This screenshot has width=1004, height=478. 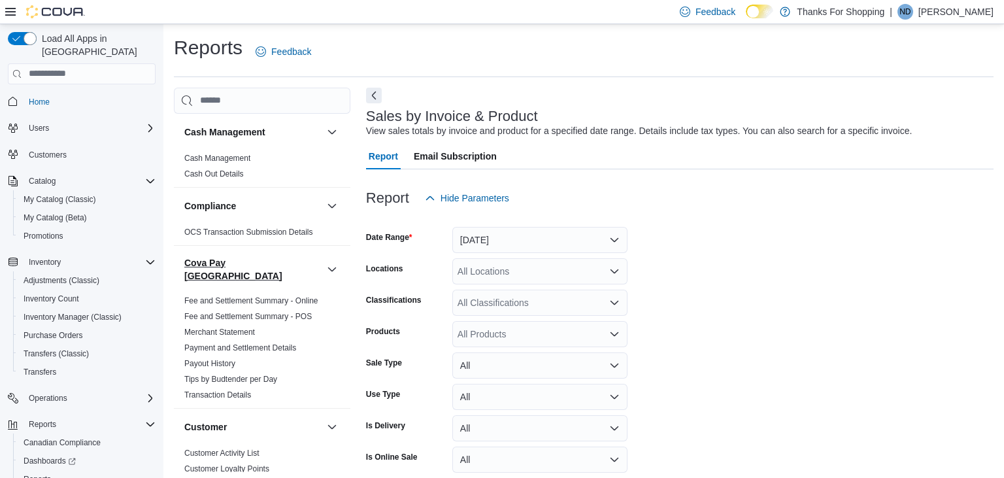 I want to click on button: Adjustments (Classic), so click(x=87, y=280).